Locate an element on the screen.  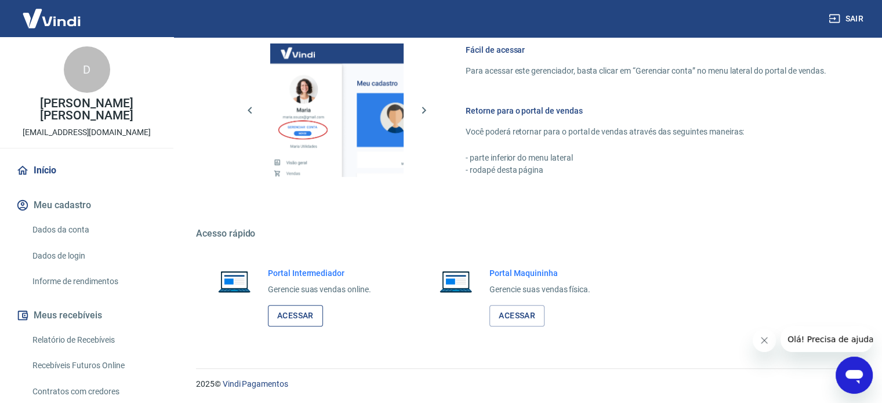
p: Para acessar este gerenciador, basta clicar em “Gerenciar conta” no menu lateral do portal de ven... is located at coordinates (646, 71).